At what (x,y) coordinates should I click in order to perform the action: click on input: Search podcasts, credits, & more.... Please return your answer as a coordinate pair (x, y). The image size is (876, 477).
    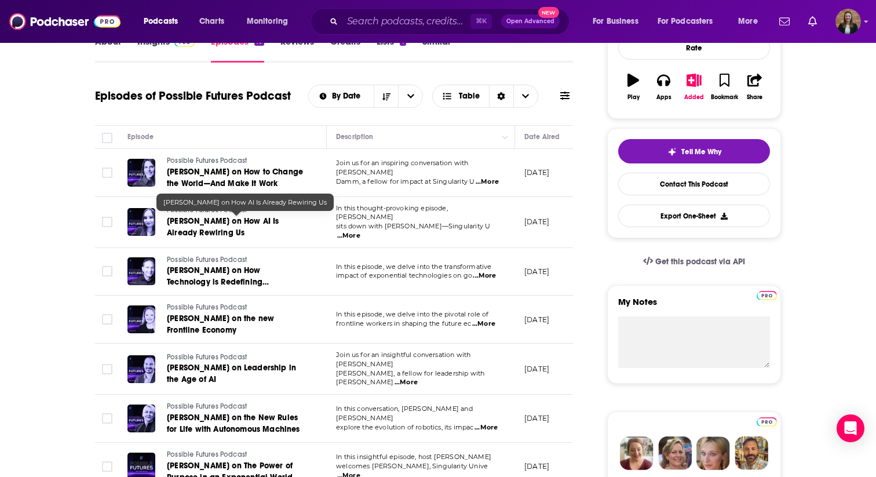
    Looking at the image, I should click on (406, 21).